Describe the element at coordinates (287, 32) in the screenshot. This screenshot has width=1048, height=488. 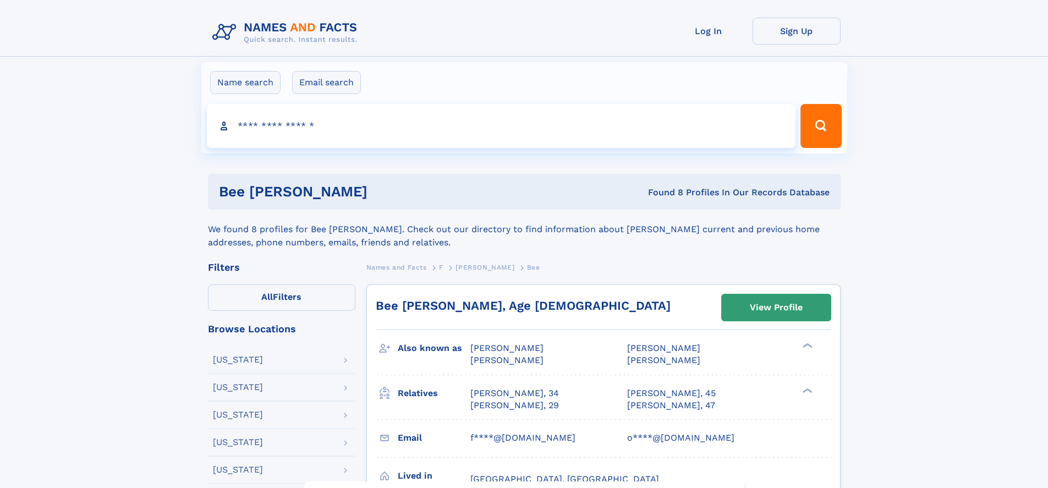
I see `img: Logo Names and Facts` at that location.